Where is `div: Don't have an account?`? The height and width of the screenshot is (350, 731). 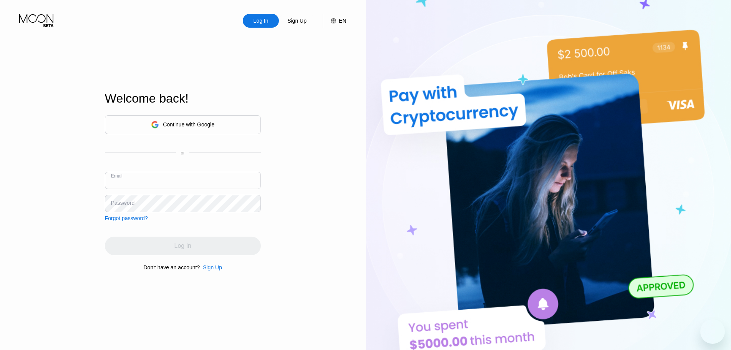
div: Don't have an account? is located at coordinates (172, 268).